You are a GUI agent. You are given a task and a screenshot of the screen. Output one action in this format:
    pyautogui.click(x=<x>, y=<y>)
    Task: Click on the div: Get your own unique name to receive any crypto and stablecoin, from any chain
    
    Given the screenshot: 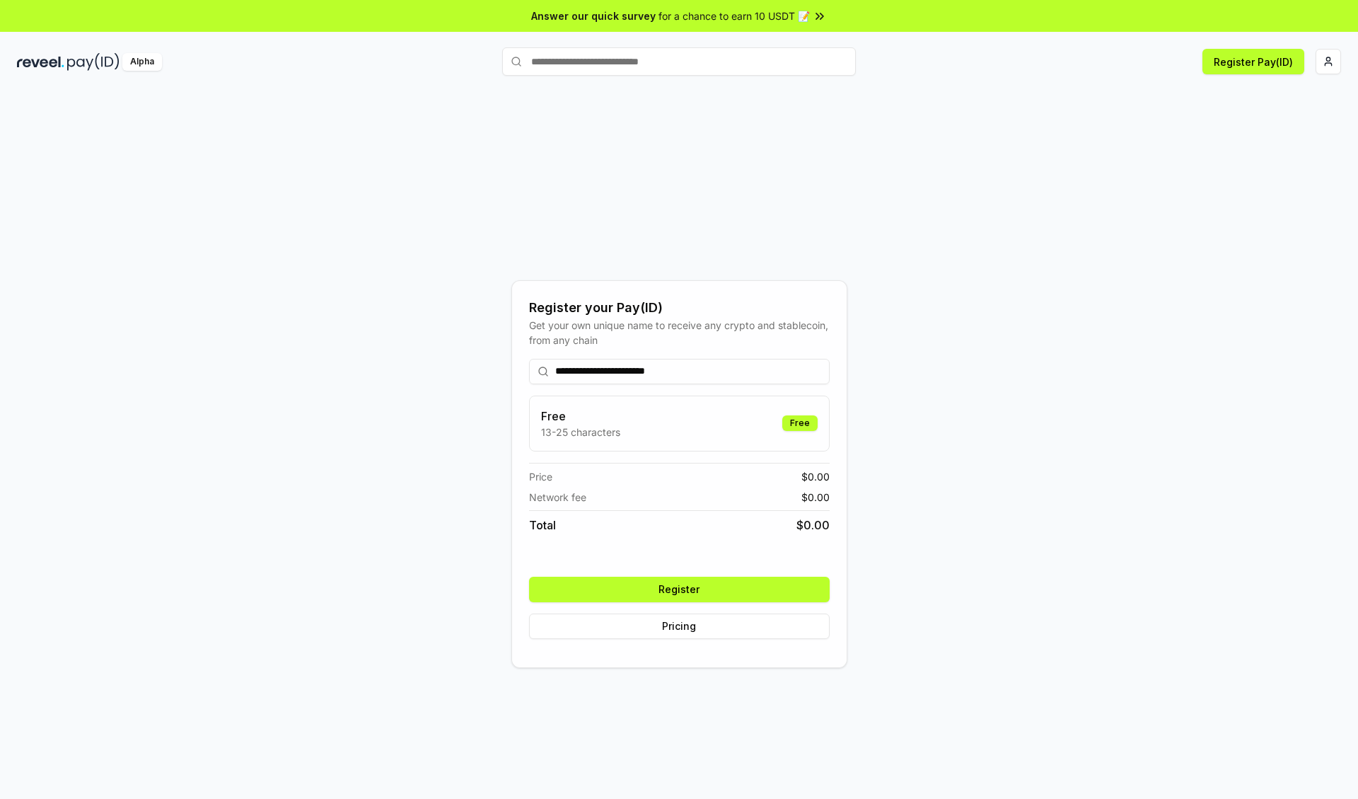 What is the action you would take?
    pyautogui.click(x=679, y=333)
    